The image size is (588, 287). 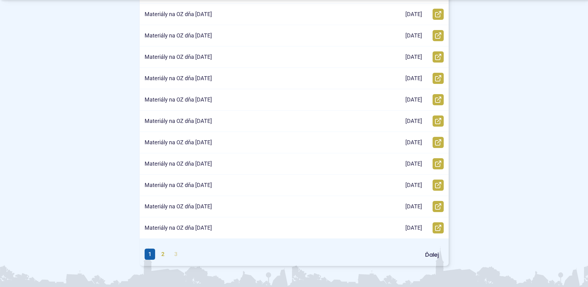 What do you see at coordinates (150, 254) in the screenshot?
I see `span: 1` at bounding box center [150, 254].